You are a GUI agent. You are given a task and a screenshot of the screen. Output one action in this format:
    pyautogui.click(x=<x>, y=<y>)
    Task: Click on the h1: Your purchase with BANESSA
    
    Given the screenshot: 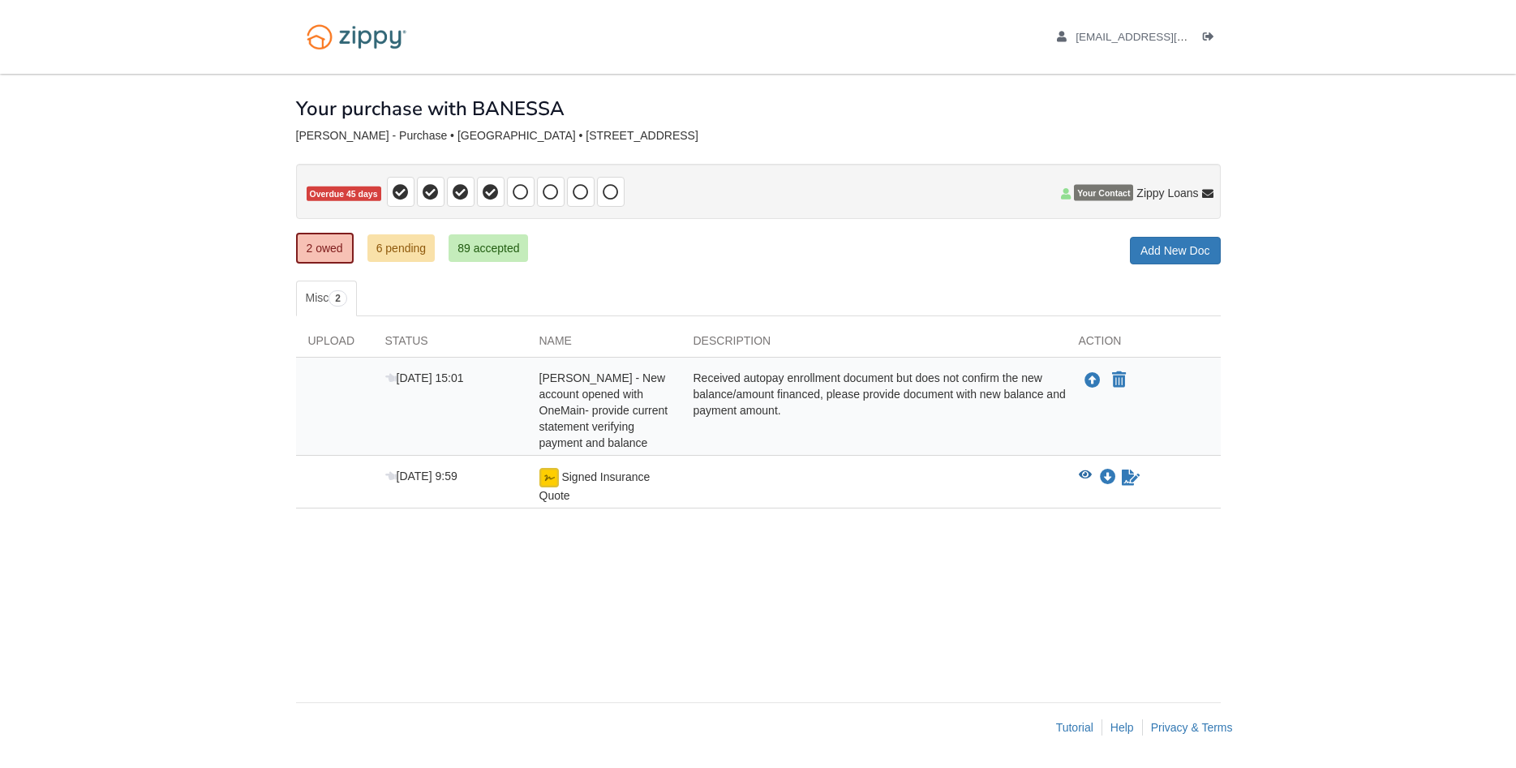 What is the action you would take?
    pyautogui.click(x=430, y=109)
    